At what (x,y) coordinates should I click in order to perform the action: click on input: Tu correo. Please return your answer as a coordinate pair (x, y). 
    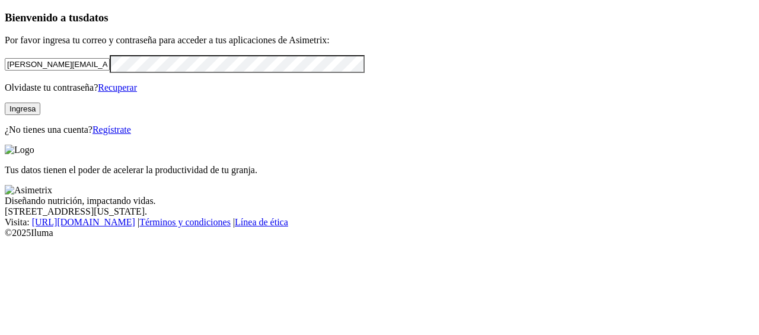
    Looking at the image, I should click on (57, 64).